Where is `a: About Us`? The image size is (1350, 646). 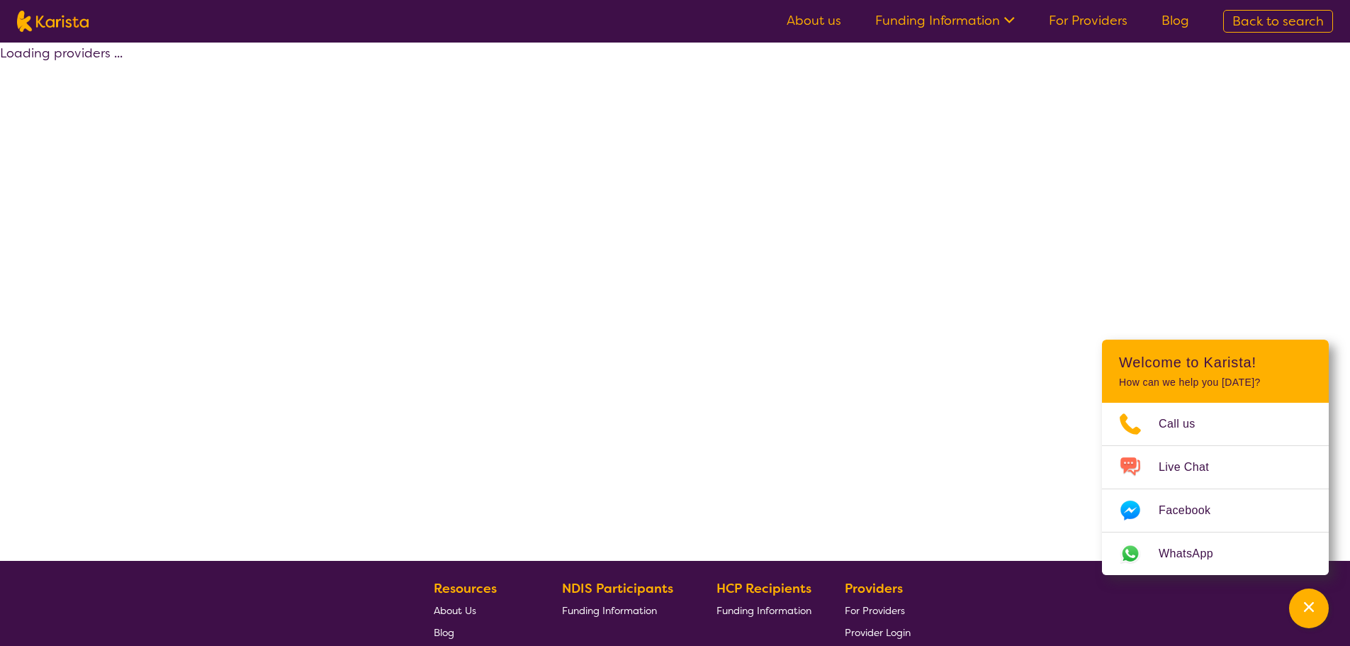 a: About Us is located at coordinates (481, 609).